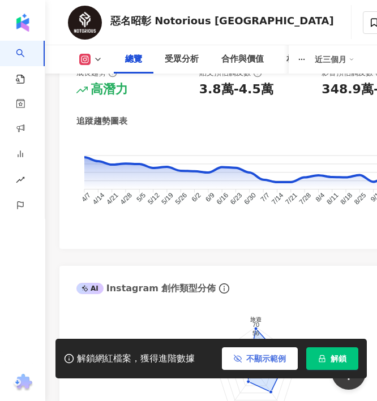  What do you see at coordinates (259, 358) in the screenshot?
I see `button: 不顯示範例` at bounding box center [259, 358].